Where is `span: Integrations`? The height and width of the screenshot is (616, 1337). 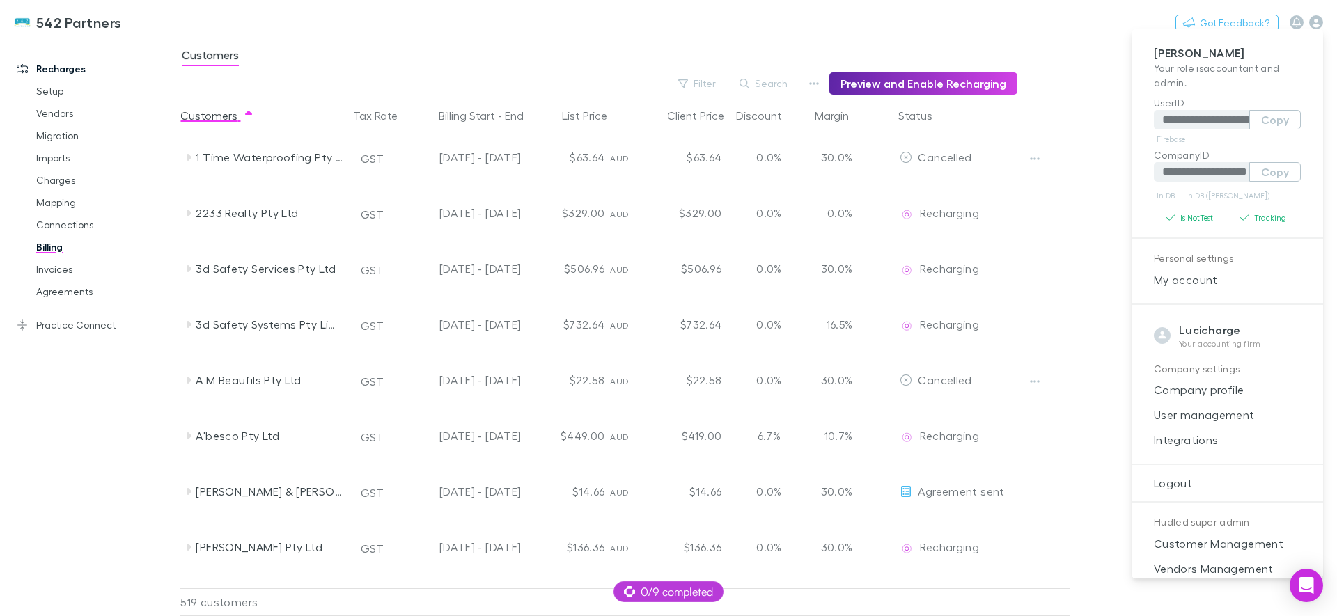 span: Integrations is located at coordinates (1227, 440).